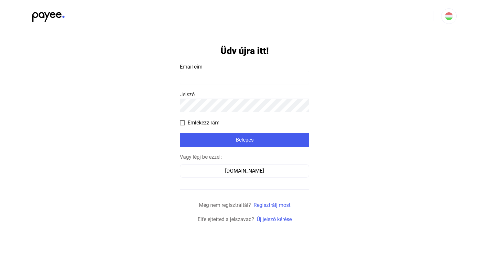 This screenshot has width=489, height=277. I want to click on span: Még nem regisztráltál?, so click(225, 205).